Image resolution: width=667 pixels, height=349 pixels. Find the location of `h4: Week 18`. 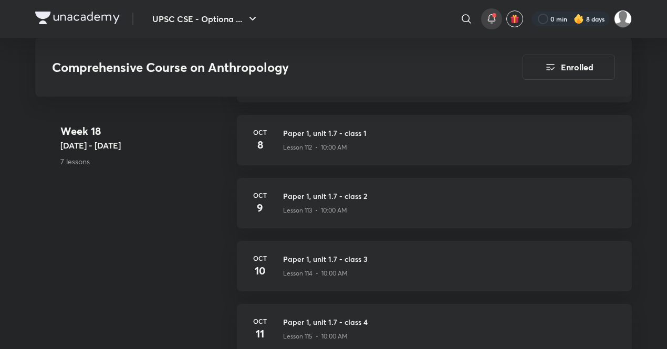

h4: Week 18 is located at coordinates (145, 131).